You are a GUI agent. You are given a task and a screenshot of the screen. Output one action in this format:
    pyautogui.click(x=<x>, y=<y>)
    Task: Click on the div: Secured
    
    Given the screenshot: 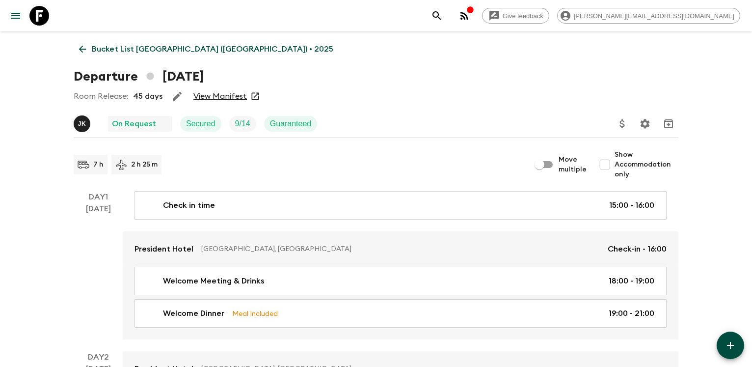 What is the action you would take?
    pyautogui.click(x=201, y=124)
    